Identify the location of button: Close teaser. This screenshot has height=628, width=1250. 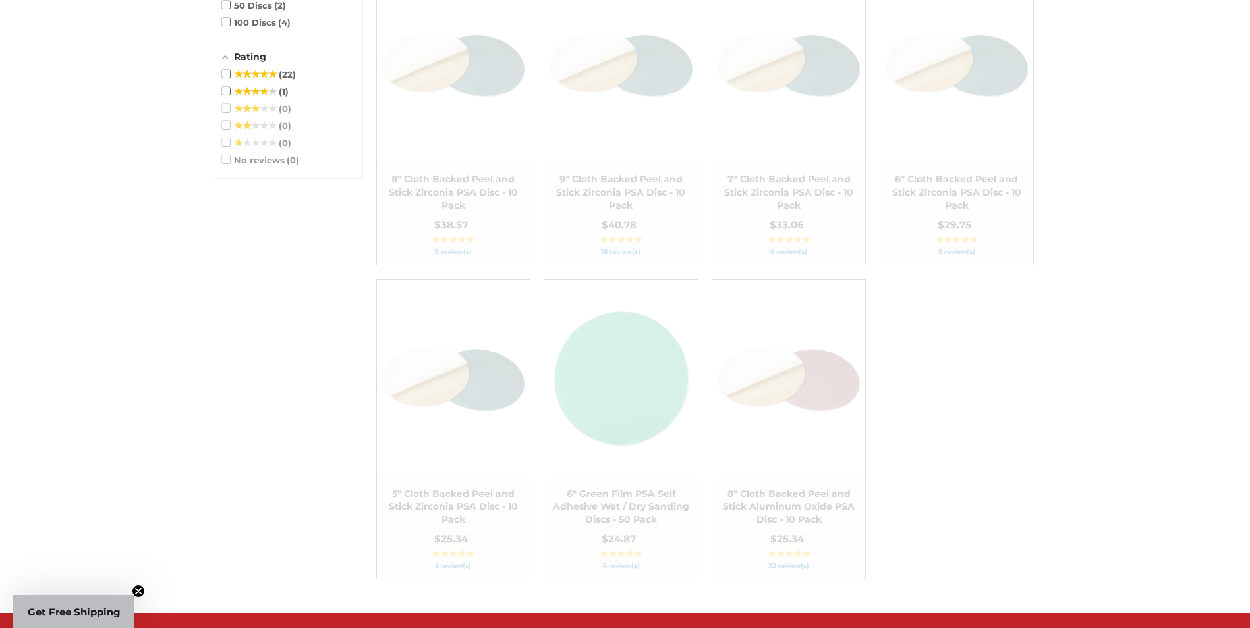
(138, 591).